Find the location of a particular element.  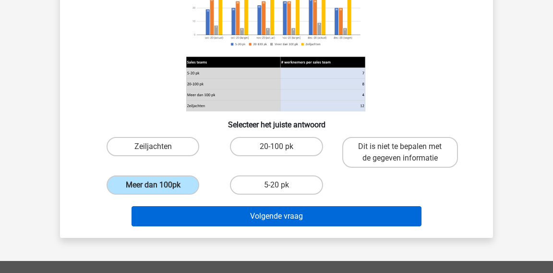

label: 5-20 pk is located at coordinates (276, 185).